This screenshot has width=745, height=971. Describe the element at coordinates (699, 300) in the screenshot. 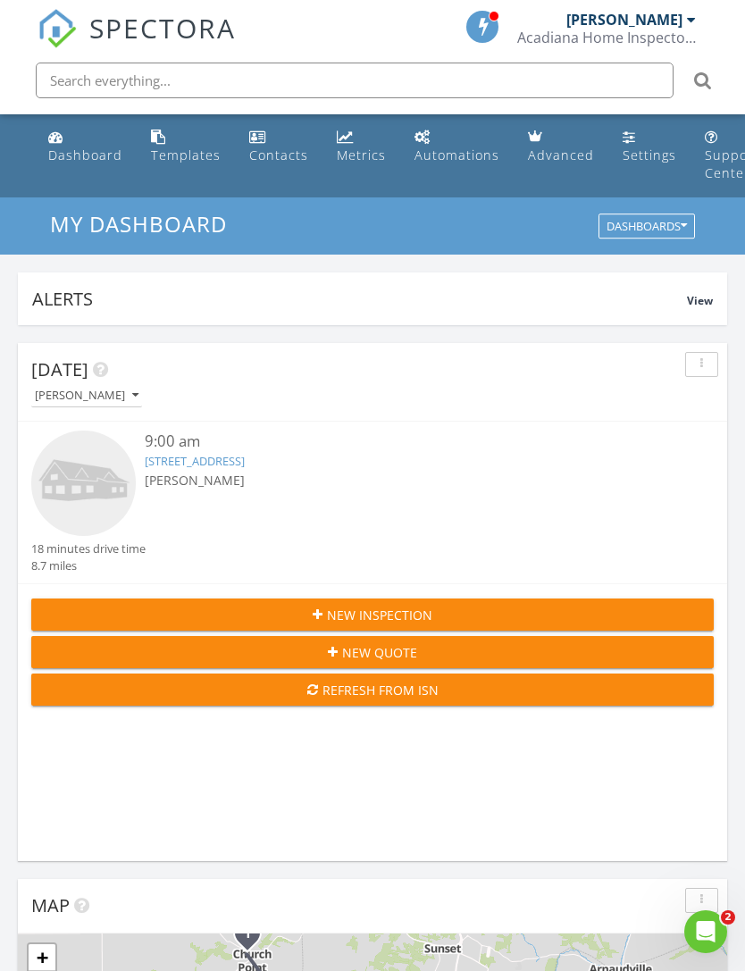

I see `span: View` at that location.